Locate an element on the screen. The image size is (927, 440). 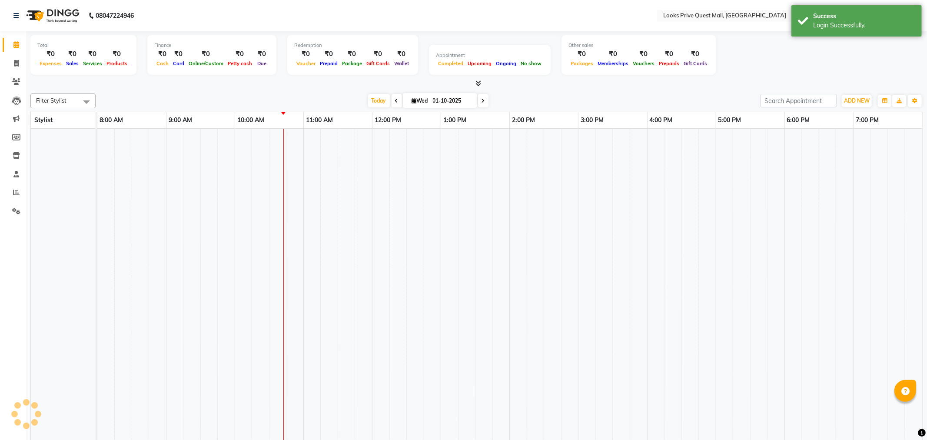
span: Products is located at coordinates (117, 63).